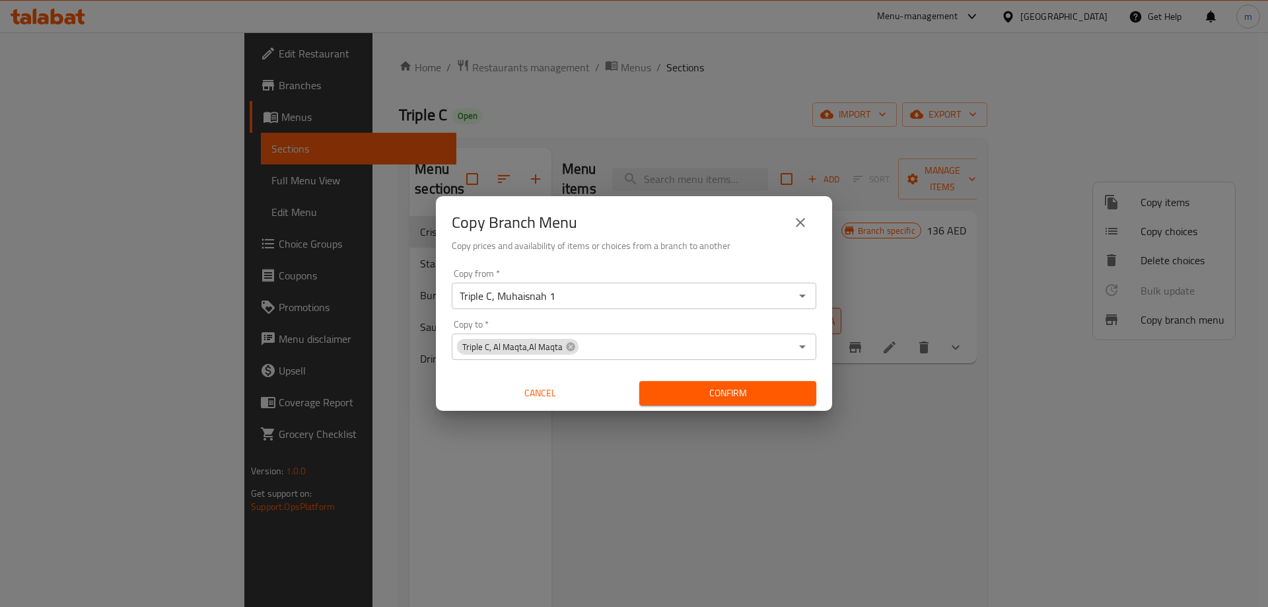 This screenshot has height=607, width=1268. Describe the element at coordinates (514, 223) in the screenshot. I see `h2: Copy Branch Menu` at that location.